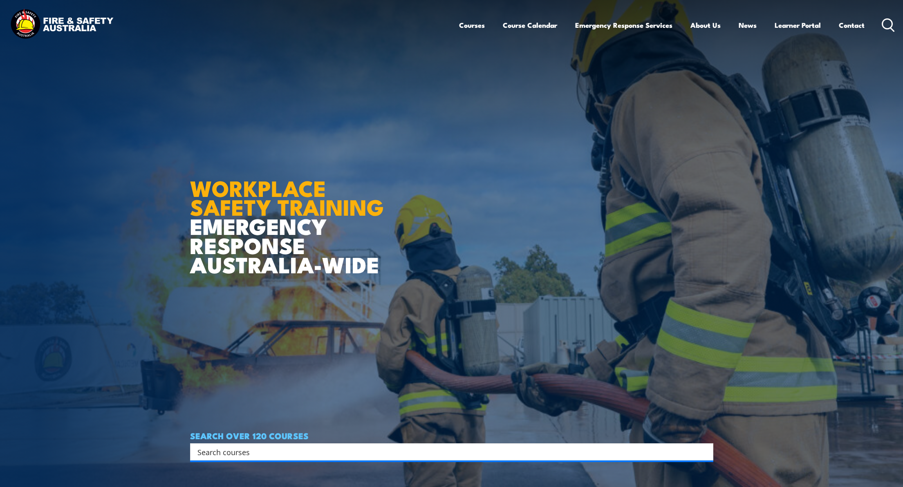 Image resolution: width=903 pixels, height=487 pixels. What do you see at coordinates (287, 197) in the screenshot?
I see `strong: WORKPLACE SAFETY TRAINING` at bounding box center [287, 197].